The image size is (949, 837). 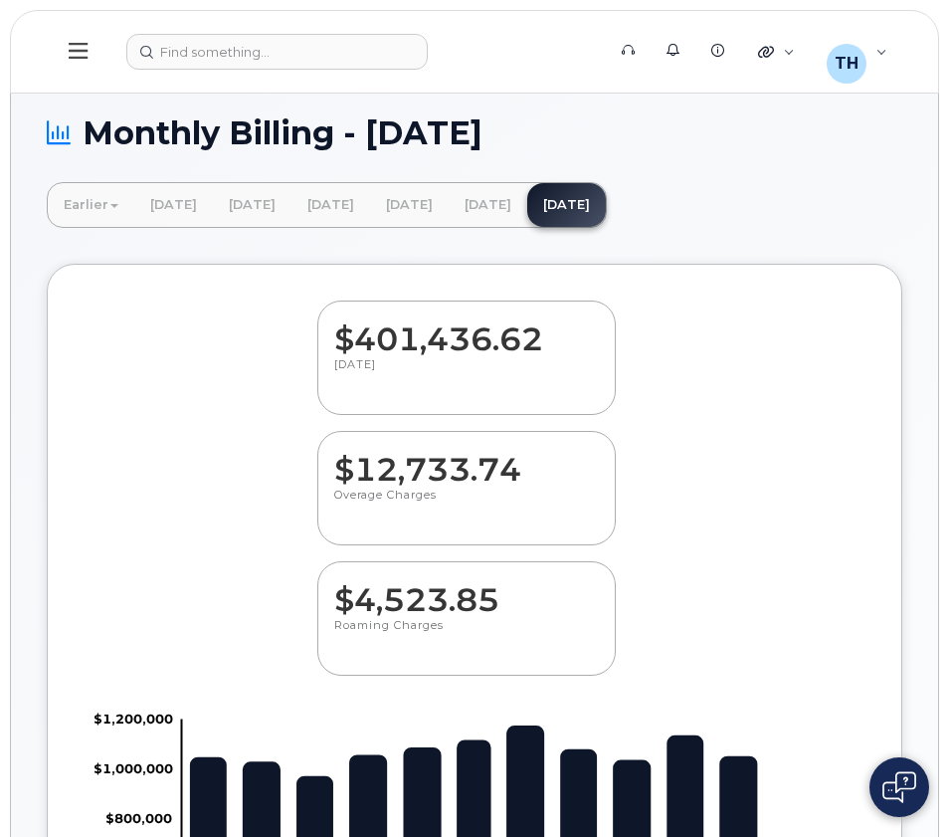 What do you see at coordinates (467, 329) in the screenshot?
I see `dd: $401,436.62` at bounding box center [467, 329].